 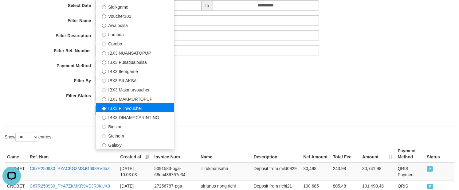 What do you see at coordinates (276, 172) in the screenshot?
I see `td: Deposit from mild0929` at bounding box center [276, 172].